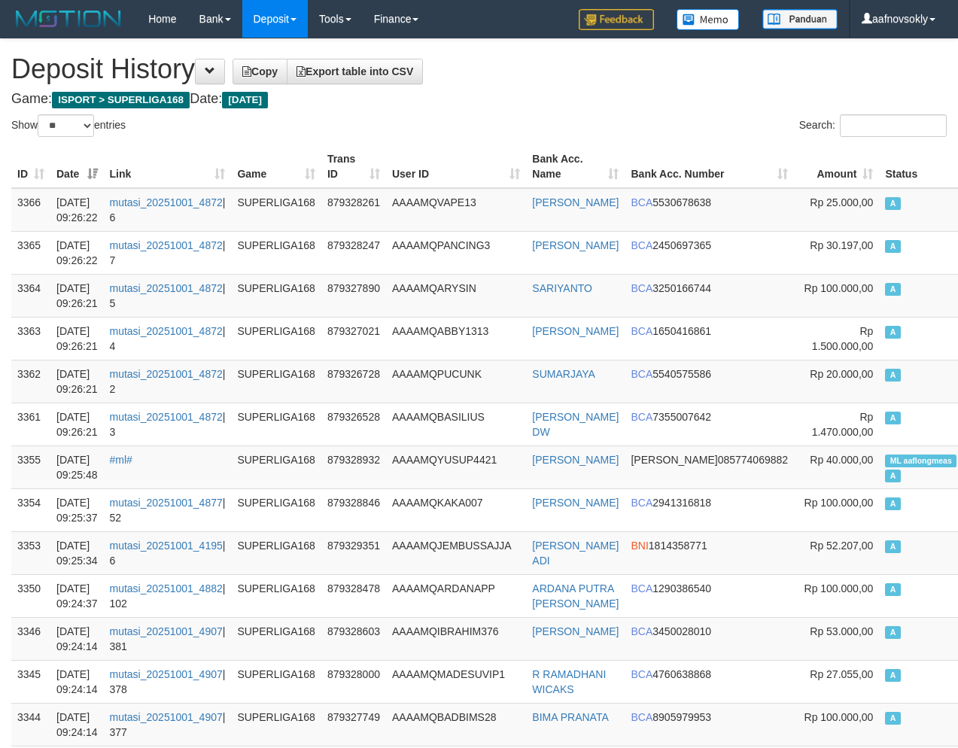  What do you see at coordinates (31, 210) in the screenshot?
I see `td: 3366` at bounding box center [31, 210].